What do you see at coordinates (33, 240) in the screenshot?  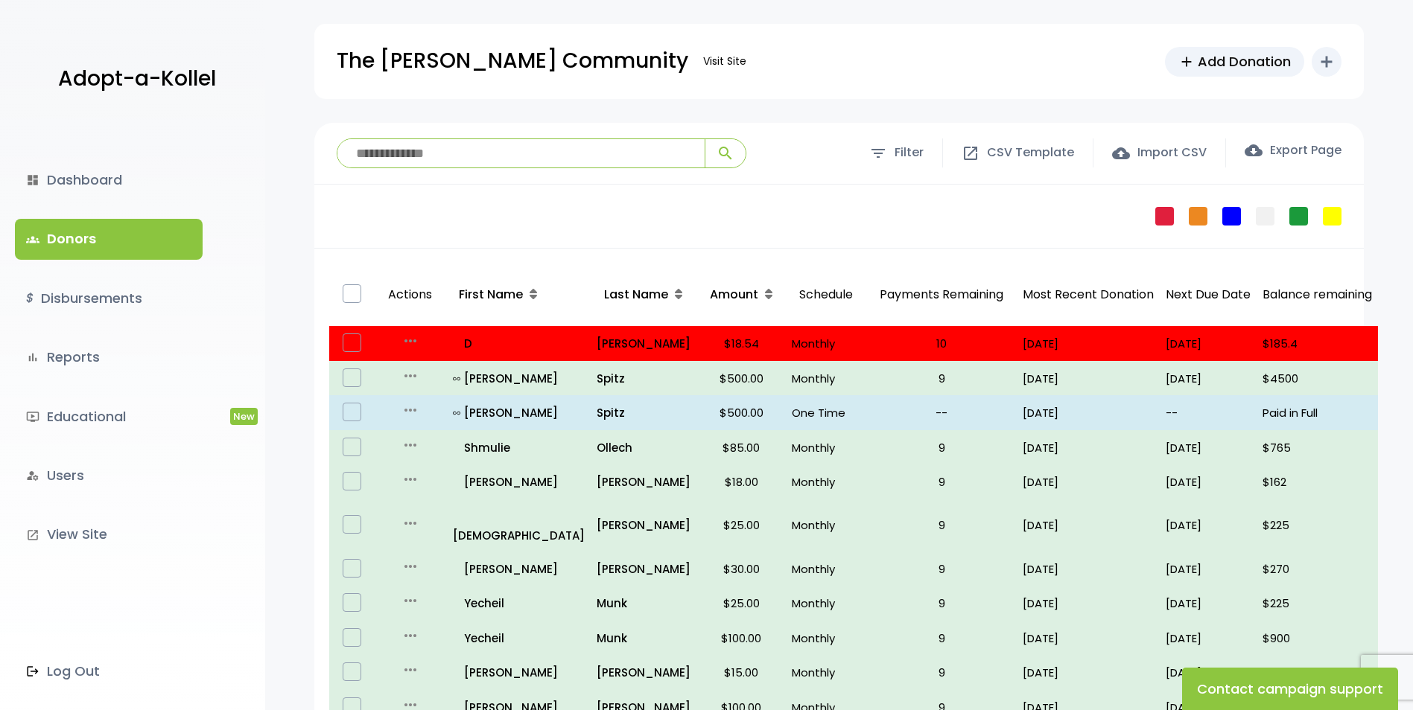 I see `span: groups` at bounding box center [33, 240].